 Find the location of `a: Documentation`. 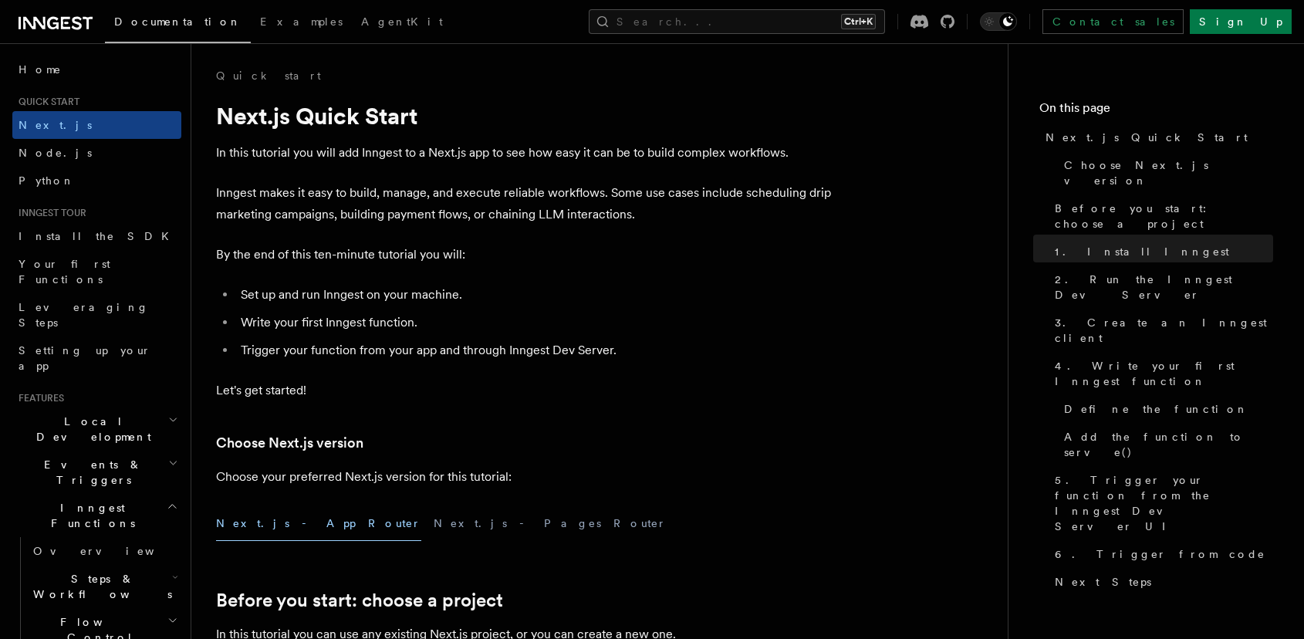

a: Documentation is located at coordinates (177, 24).